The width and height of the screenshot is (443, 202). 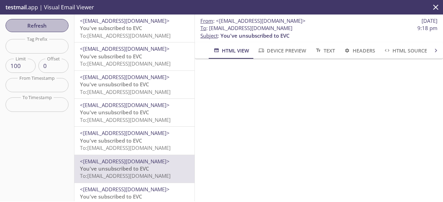 What do you see at coordinates (282, 51) in the screenshot?
I see `span: Device Preview` at bounding box center [282, 51].